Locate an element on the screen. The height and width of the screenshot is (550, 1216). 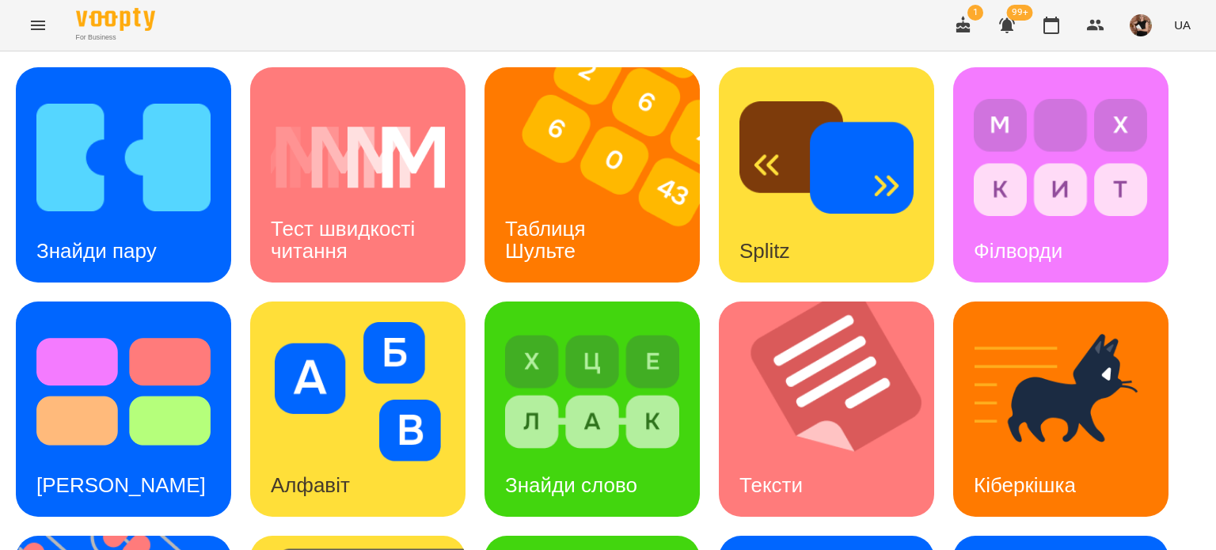
h3: Тексти is located at coordinates (771, 485).